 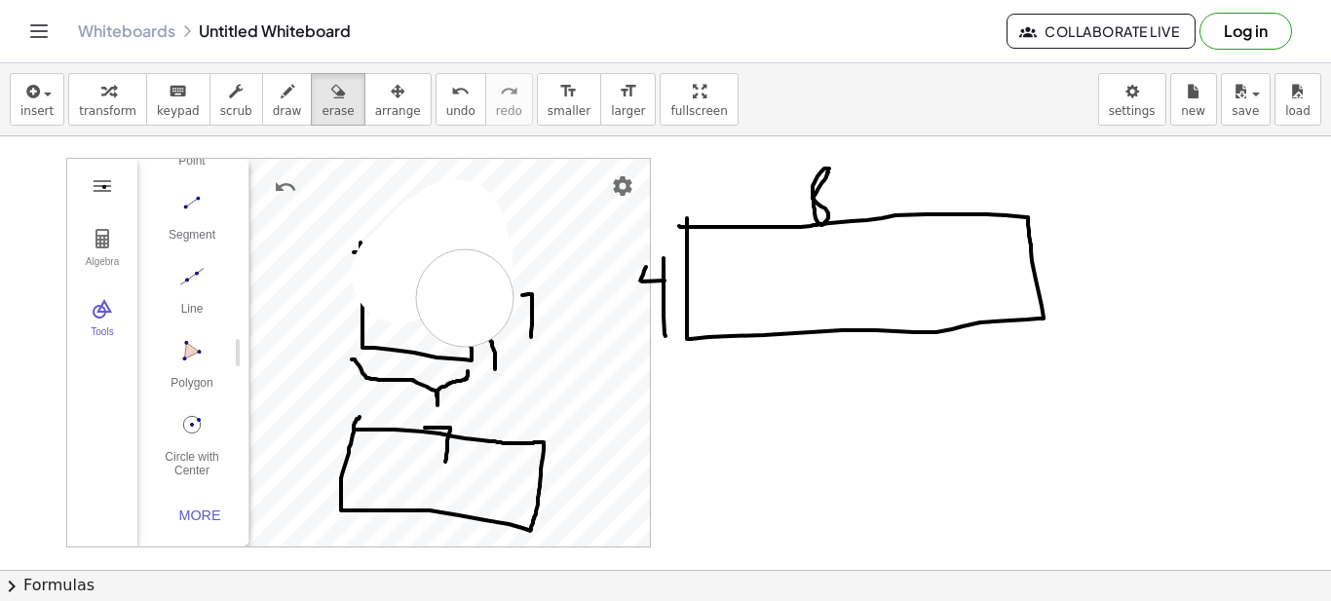 What do you see at coordinates (1245, 31) in the screenshot?
I see `button: Log in` at bounding box center [1245, 31].